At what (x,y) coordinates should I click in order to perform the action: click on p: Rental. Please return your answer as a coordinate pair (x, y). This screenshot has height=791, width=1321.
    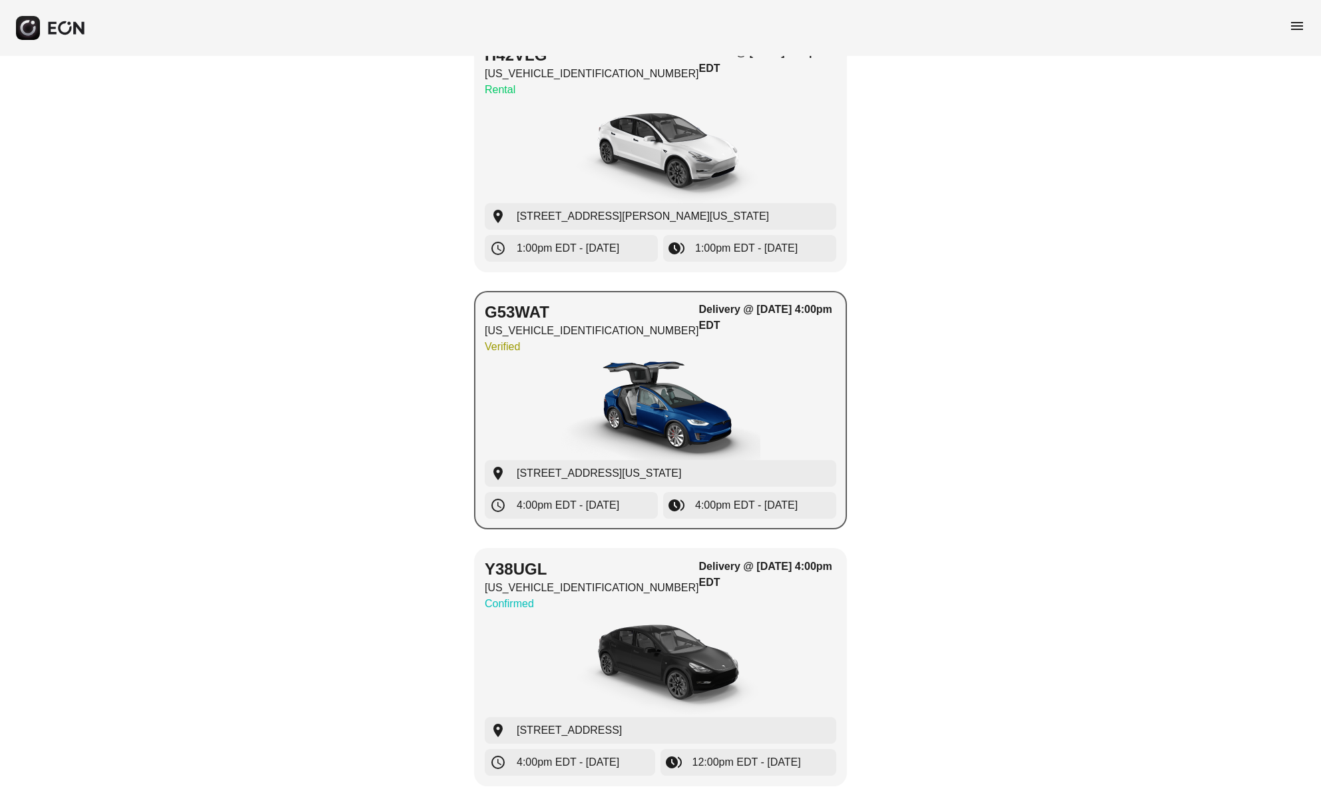
    Looking at the image, I should click on (592, 90).